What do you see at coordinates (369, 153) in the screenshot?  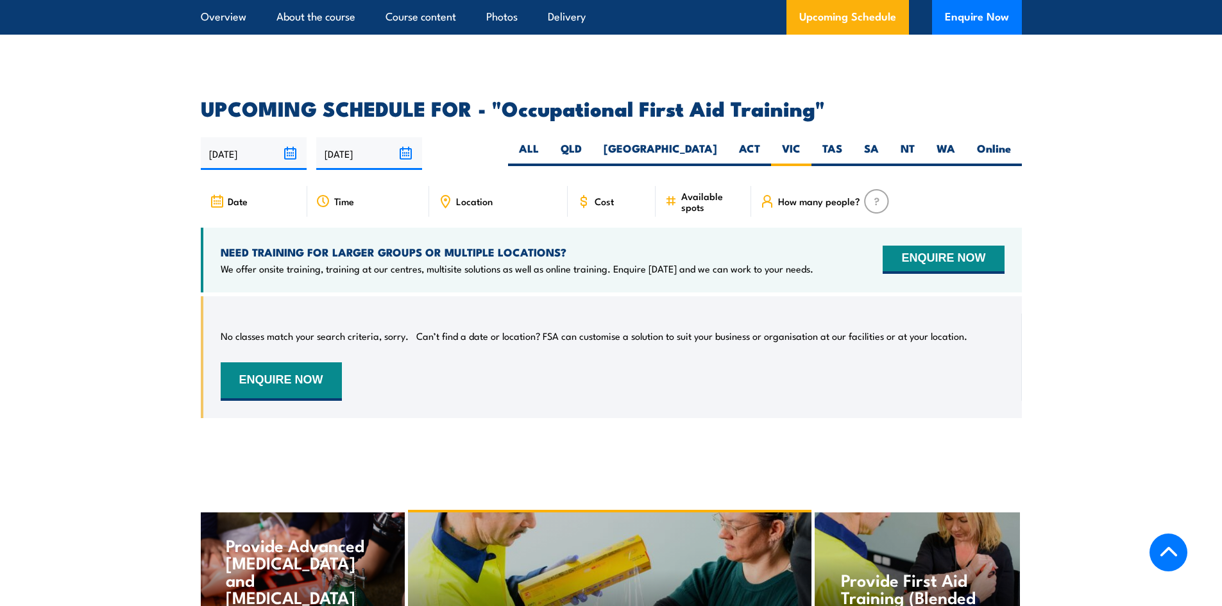 I see `input: To date` at bounding box center [369, 153].